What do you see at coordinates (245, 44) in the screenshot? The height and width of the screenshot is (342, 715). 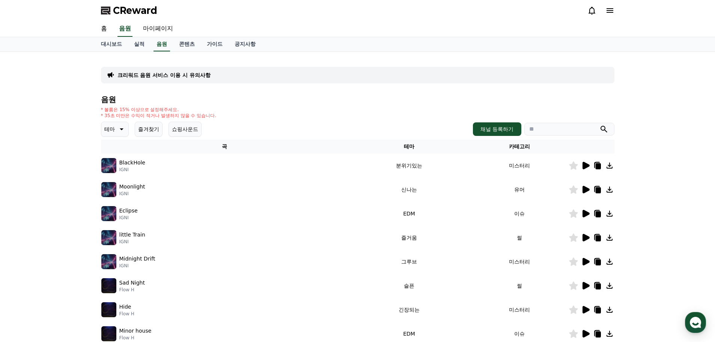 I see `a: 공지사항` at bounding box center [245, 44].